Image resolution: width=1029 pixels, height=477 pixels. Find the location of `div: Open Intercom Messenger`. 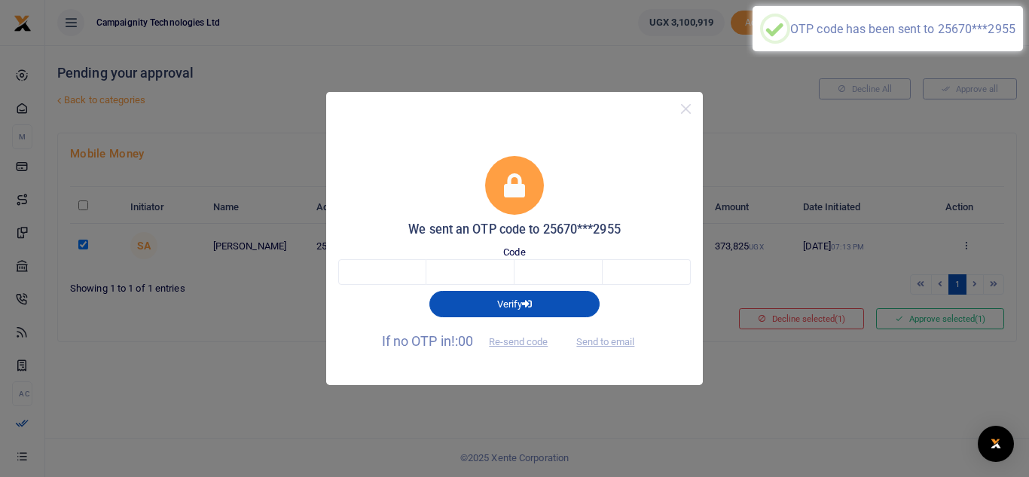

div: Open Intercom Messenger is located at coordinates (996, 444).